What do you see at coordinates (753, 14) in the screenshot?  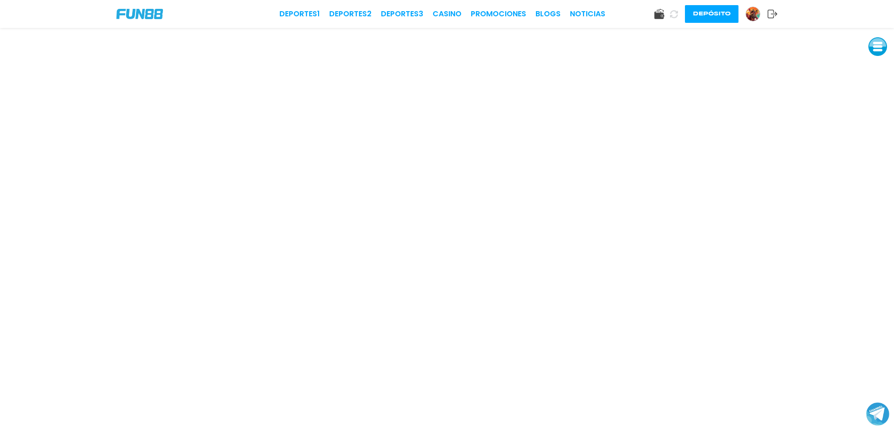 I see `img: Avatar` at bounding box center [753, 14].